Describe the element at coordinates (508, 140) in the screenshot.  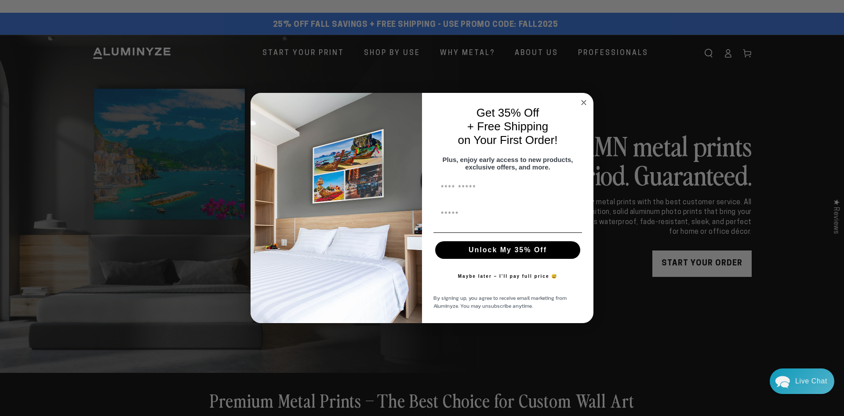
I see `span: on Your First Order!` at that location.